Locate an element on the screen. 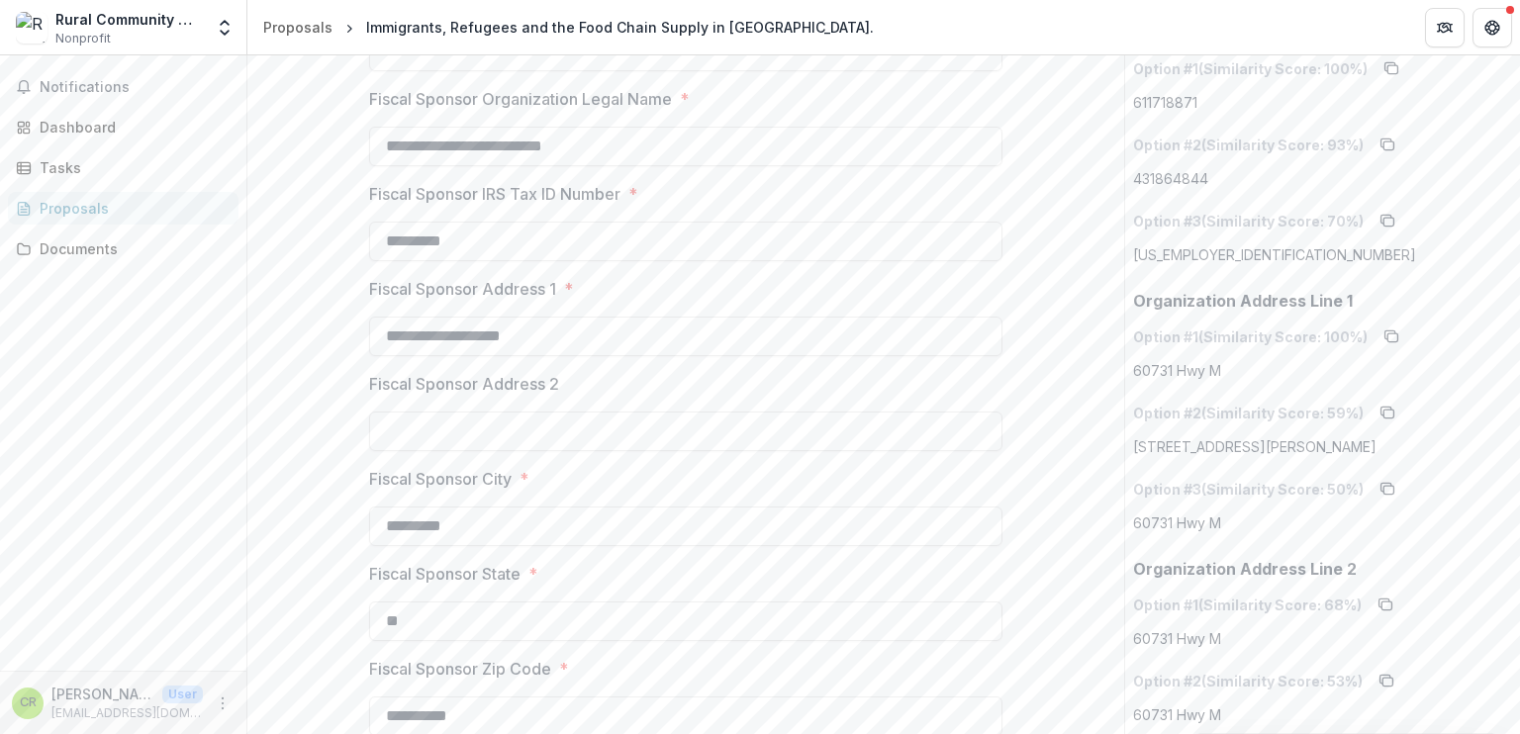 This screenshot has height=734, width=1520. div: Rural Community Workers Alliance is located at coordinates (129, 19).